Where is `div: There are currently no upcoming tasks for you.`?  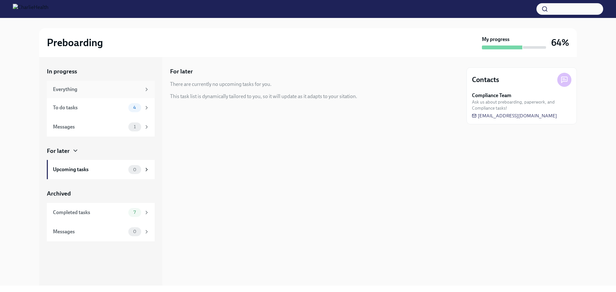
div: There are currently no upcoming tasks for you. is located at coordinates (221, 84).